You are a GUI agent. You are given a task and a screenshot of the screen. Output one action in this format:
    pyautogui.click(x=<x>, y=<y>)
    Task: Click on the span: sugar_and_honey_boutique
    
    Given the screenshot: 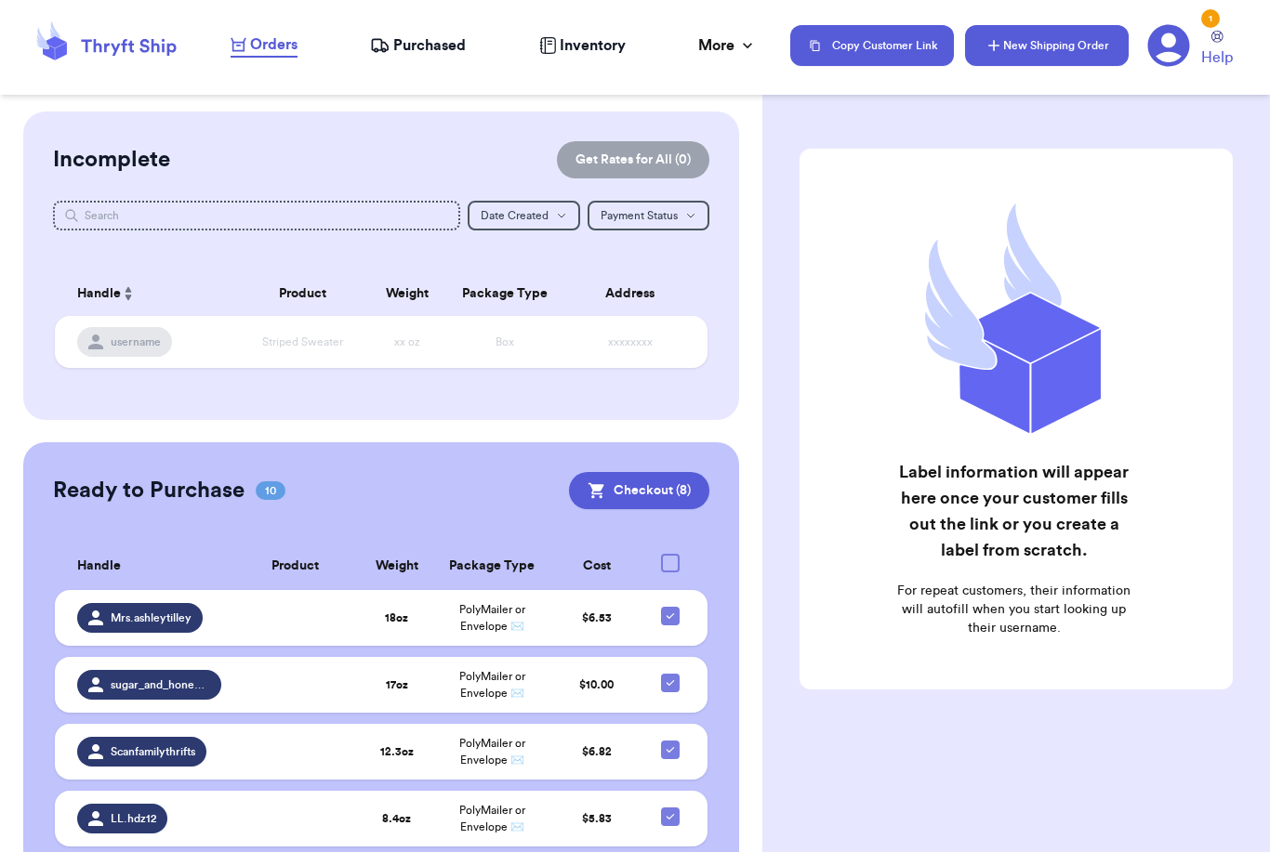 What is the action you would take?
    pyautogui.click(x=160, y=685)
    